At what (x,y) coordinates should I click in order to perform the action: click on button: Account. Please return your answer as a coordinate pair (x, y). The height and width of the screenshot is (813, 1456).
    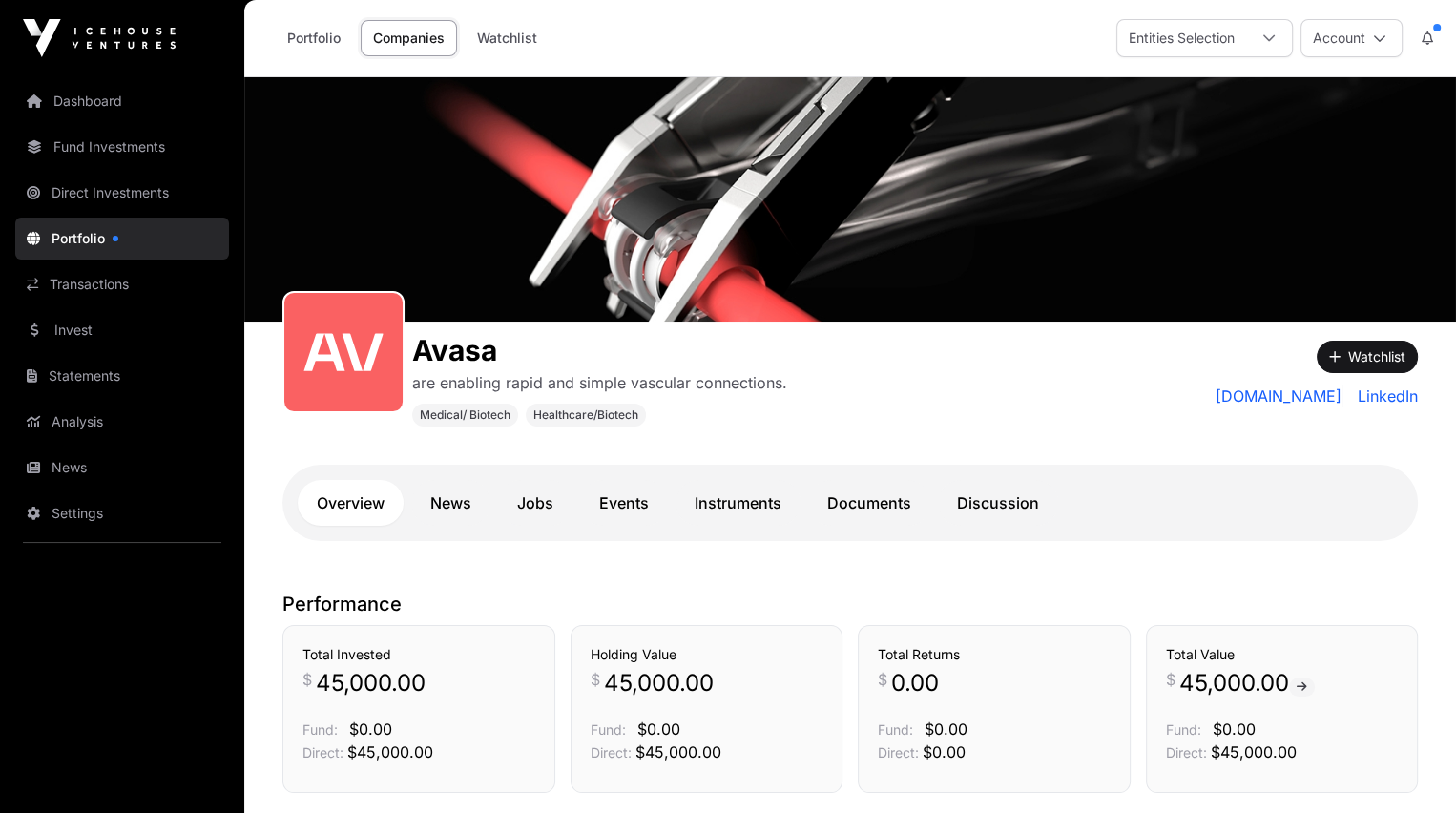
    Looking at the image, I should click on (1351, 38).